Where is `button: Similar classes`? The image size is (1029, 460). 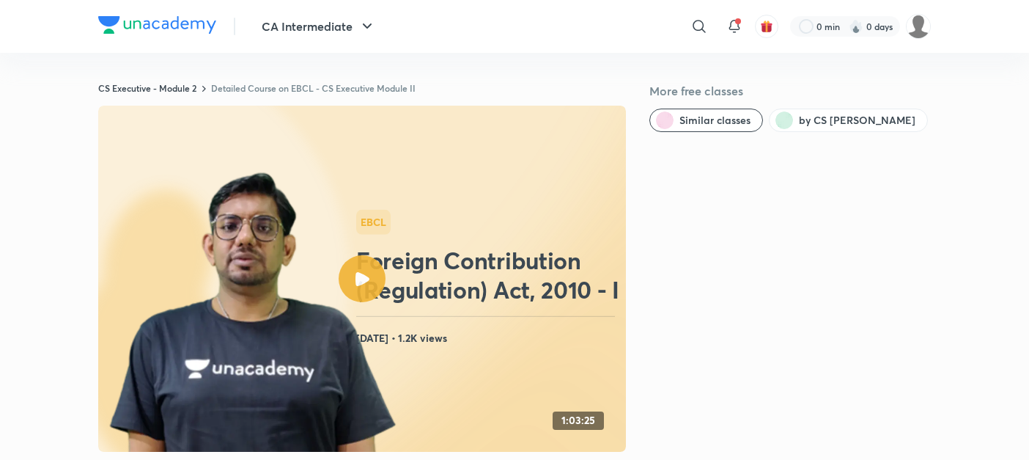
button: Similar classes is located at coordinates (706, 120).